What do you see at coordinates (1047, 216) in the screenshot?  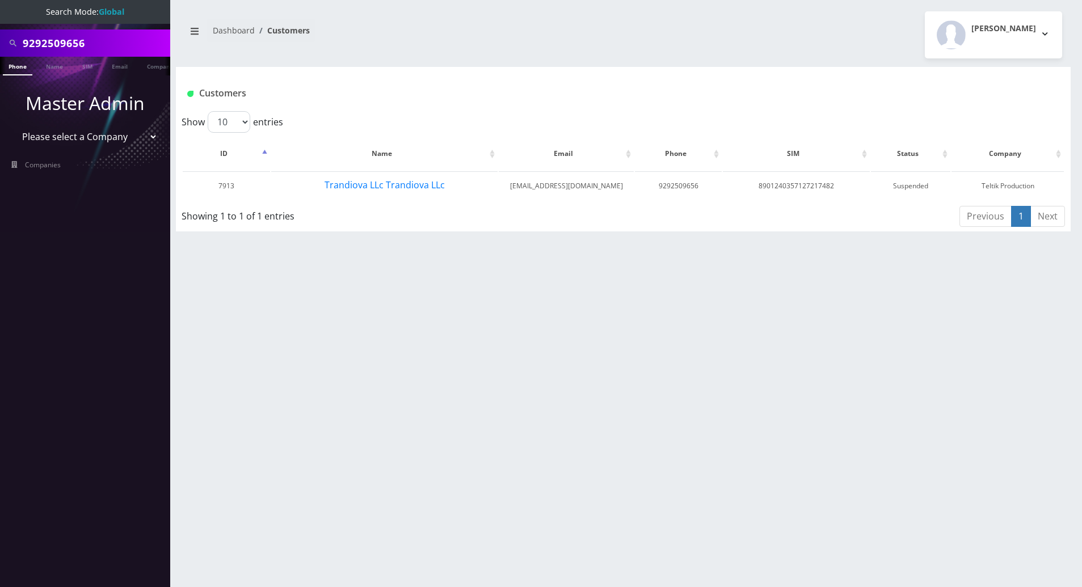 I see `a: Next` at bounding box center [1047, 216].